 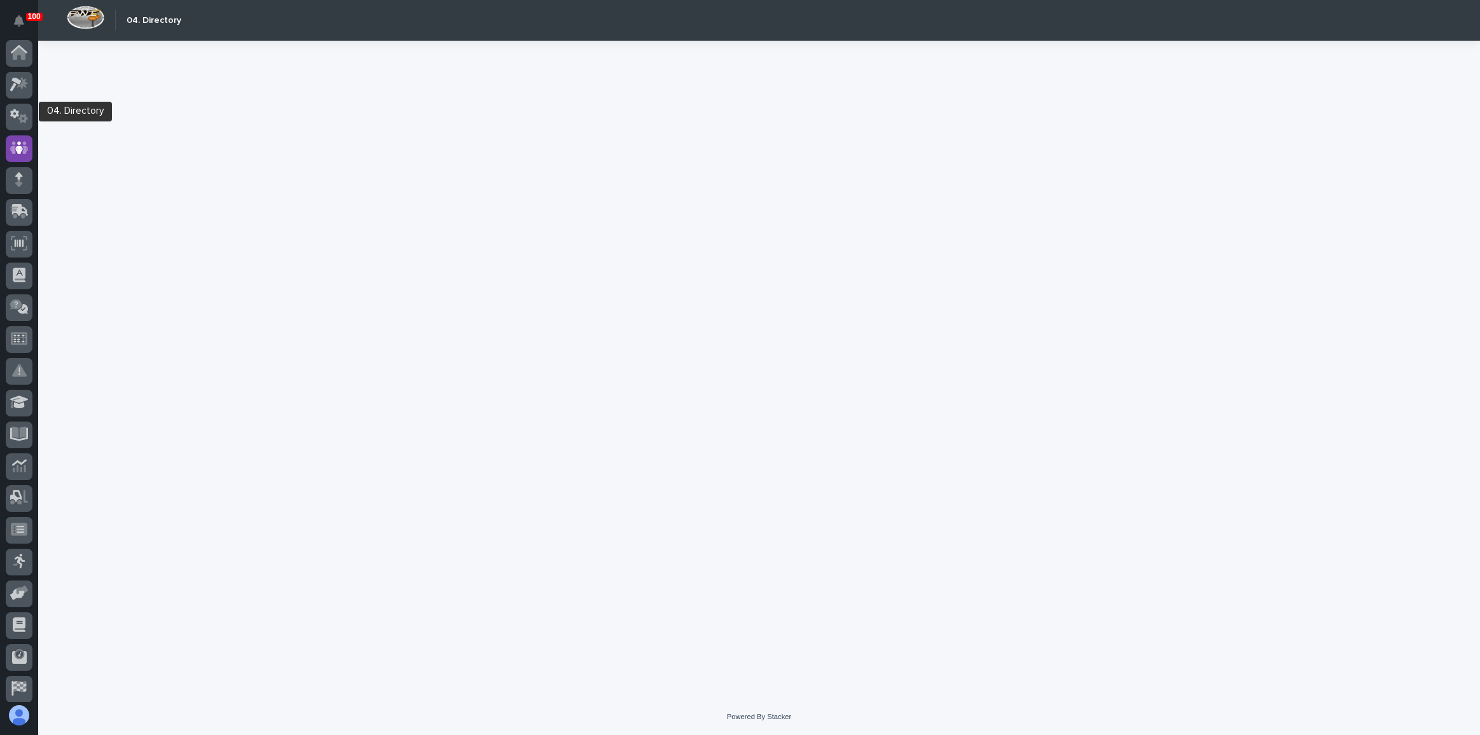 What do you see at coordinates (34, 17) in the screenshot?
I see `p: 100` at bounding box center [34, 17].